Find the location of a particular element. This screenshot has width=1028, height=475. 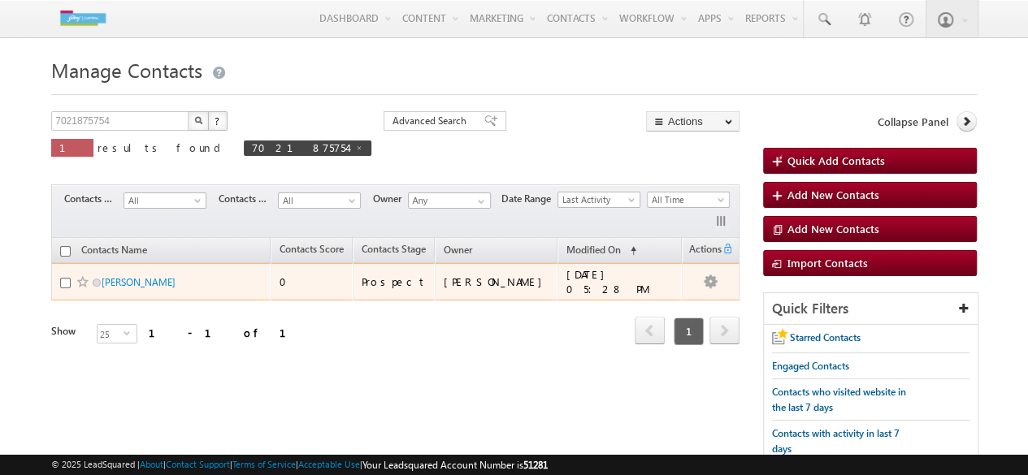

a: Show All Items is located at coordinates (479, 201).